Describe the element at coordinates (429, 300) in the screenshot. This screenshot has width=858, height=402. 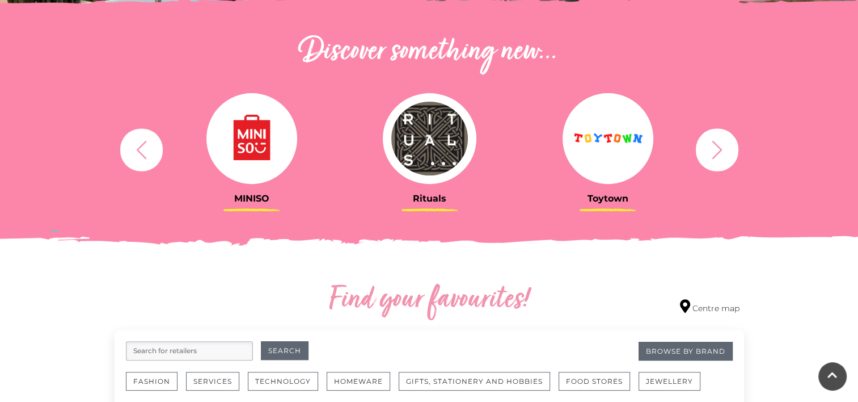
I see `h2: Find your favourites!` at that location.